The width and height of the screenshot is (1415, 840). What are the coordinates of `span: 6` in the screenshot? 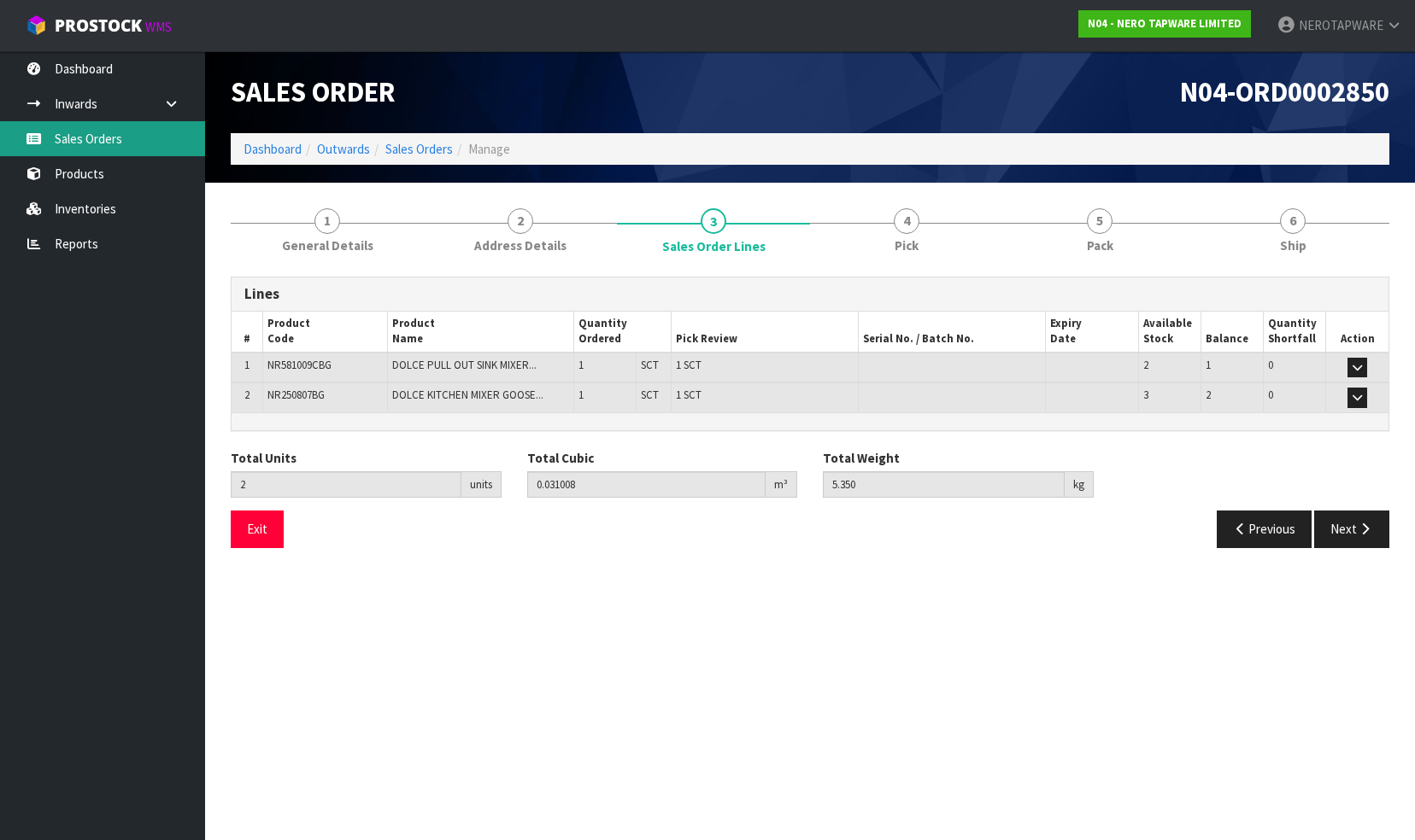 It's located at (1292, 221).